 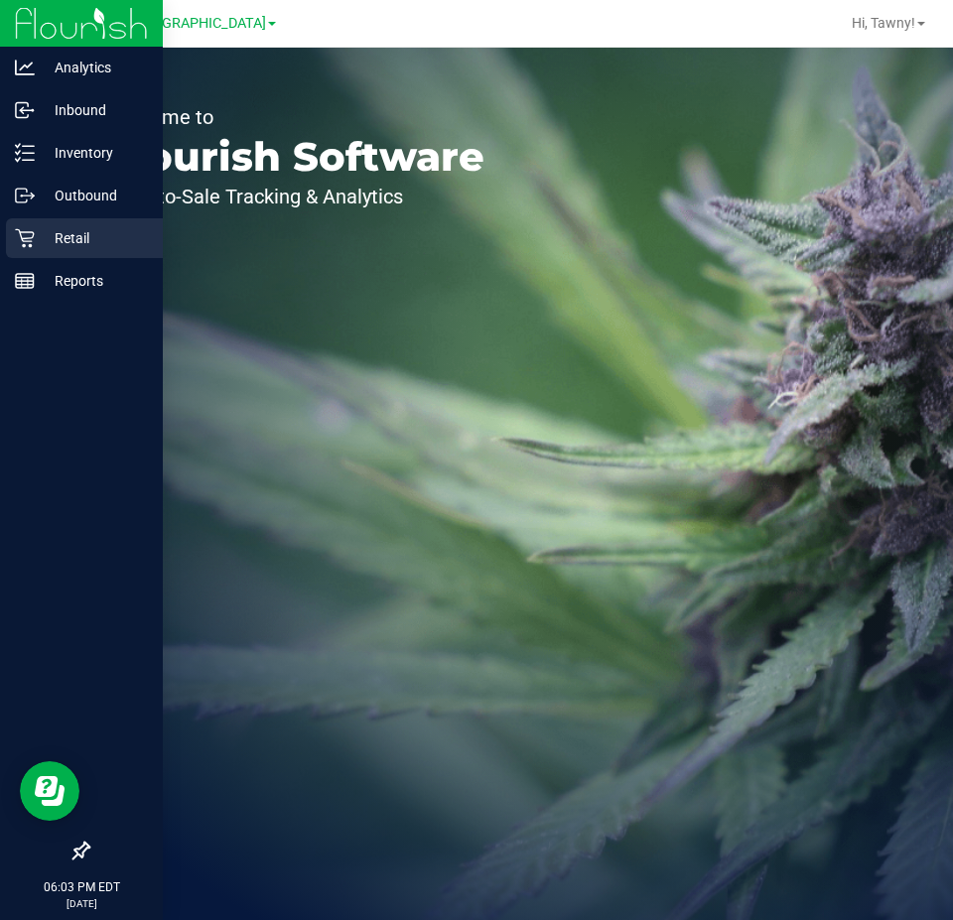 What do you see at coordinates (25, 196) in the screenshot?
I see `inline-svg: Outbound` at bounding box center [25, 196].